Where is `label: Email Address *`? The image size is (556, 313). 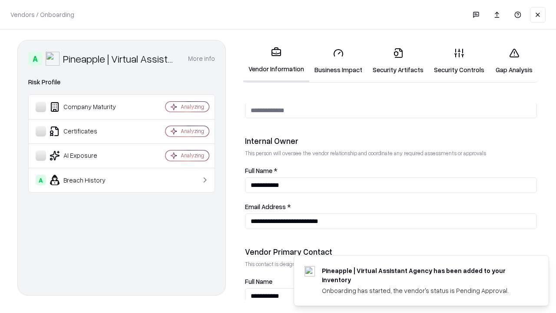
label: Email Address * is located at coordinates (391, 206).